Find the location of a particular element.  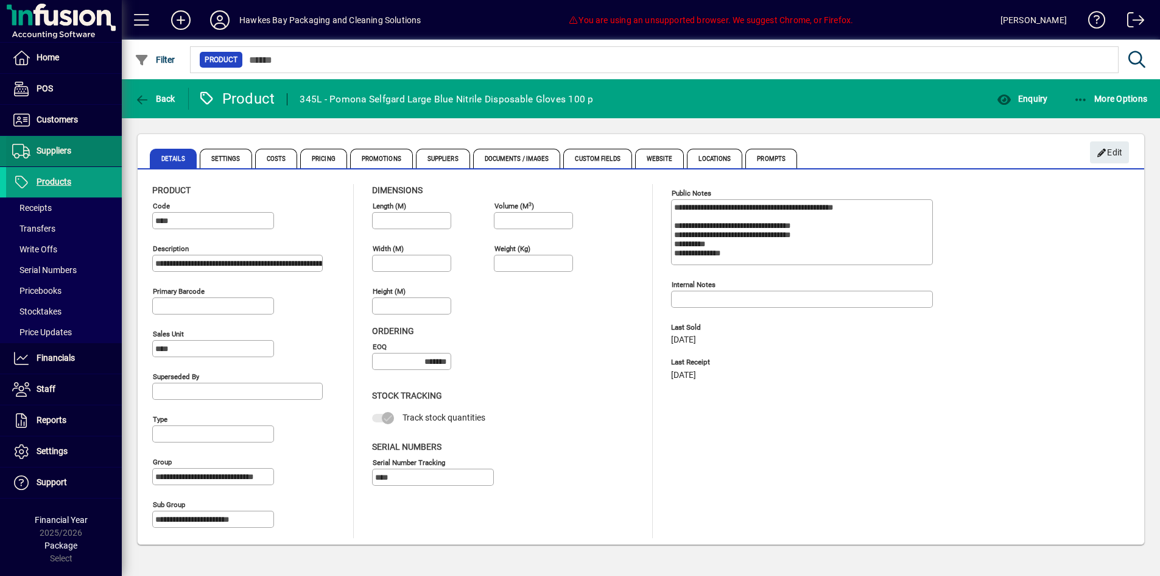

span: Details is located at coordinates (173, 158).